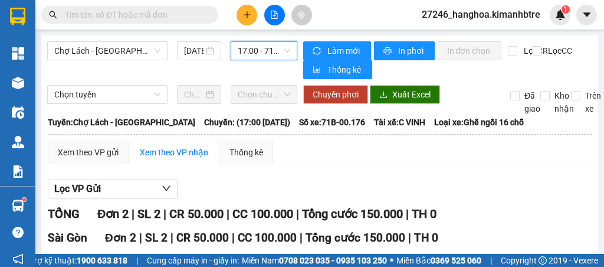 The width and height of the screenshot is (604, 267). I want to click on div: Xem theo VP nhận, so click(174, 152).